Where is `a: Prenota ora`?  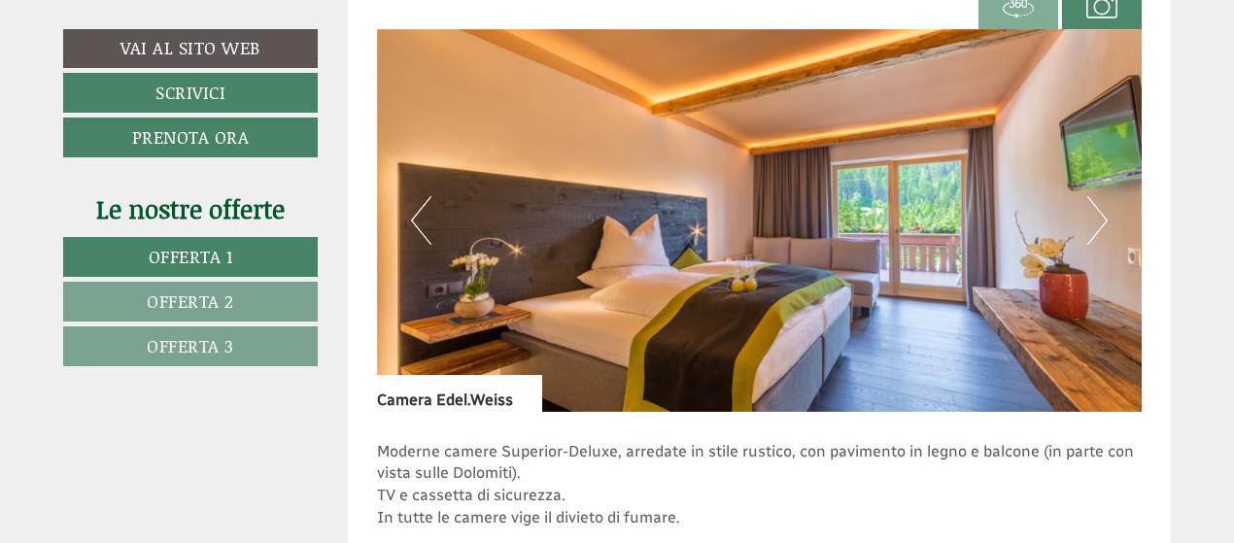
a: Prenota ora is located at coordinates (191, 137).